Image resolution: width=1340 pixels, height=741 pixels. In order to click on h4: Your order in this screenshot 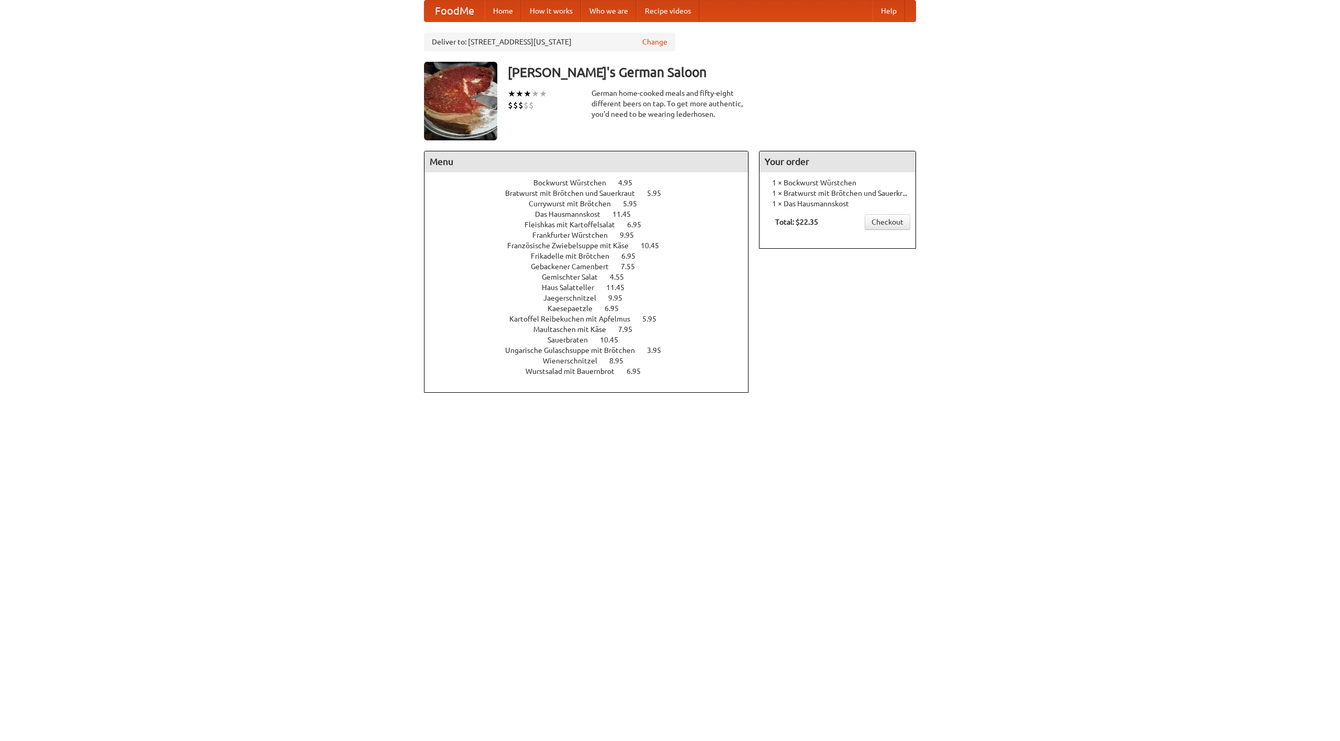, I will do `click(837, 162)`.